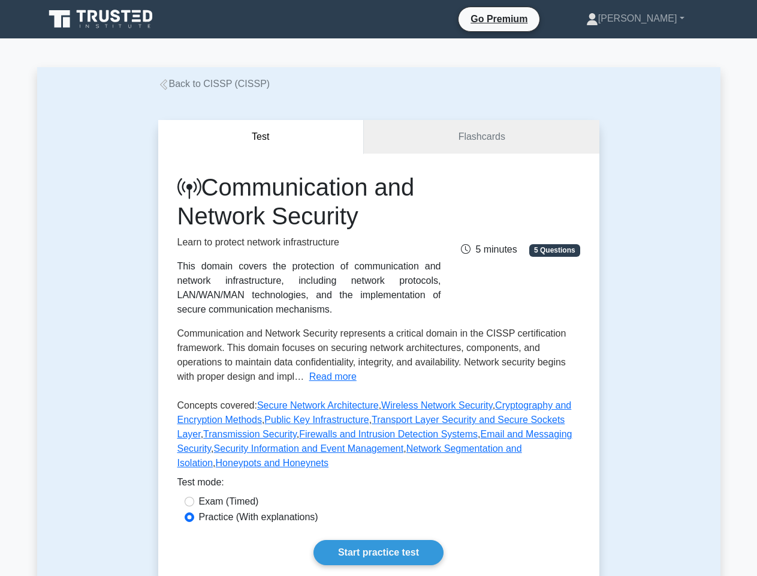 This screenshot has width=757, height=576. What do you see at coordinates (499, 19) in the screenshot?
I see `a: Go Premium` at bounding box center [499, 19].